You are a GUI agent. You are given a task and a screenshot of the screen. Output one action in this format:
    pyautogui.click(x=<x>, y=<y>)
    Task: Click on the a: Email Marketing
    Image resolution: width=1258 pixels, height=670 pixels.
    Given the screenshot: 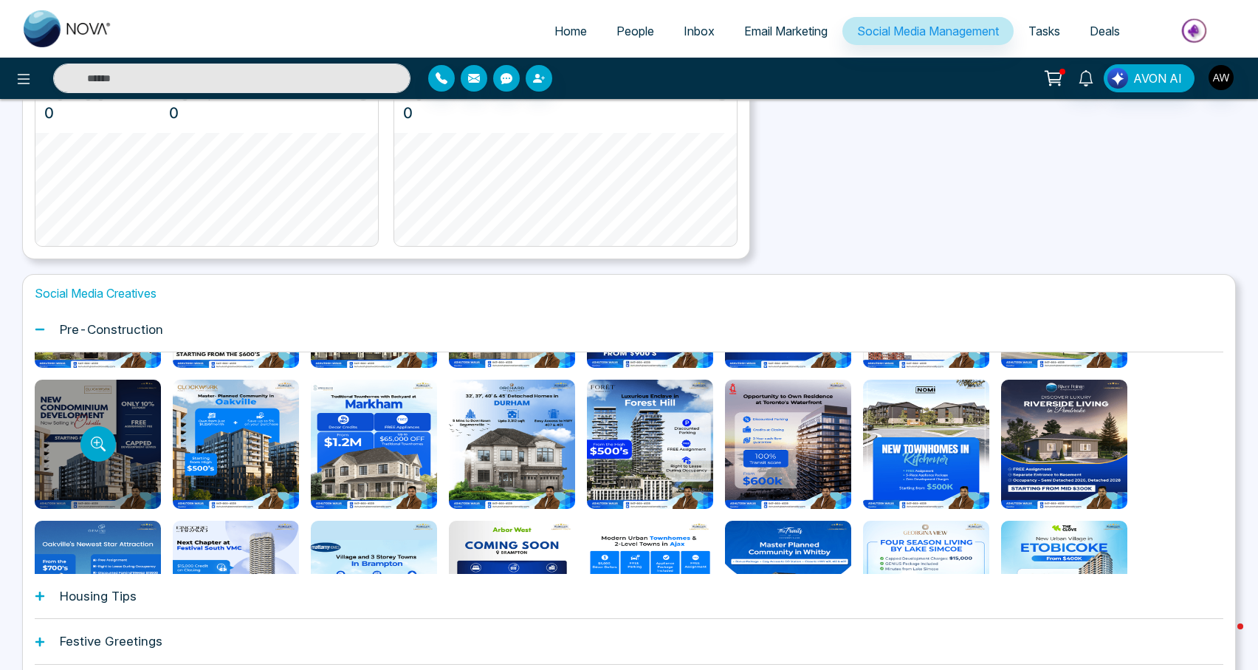 What is the action you would take?
    pyautogui.click(x=785, y=31)
    